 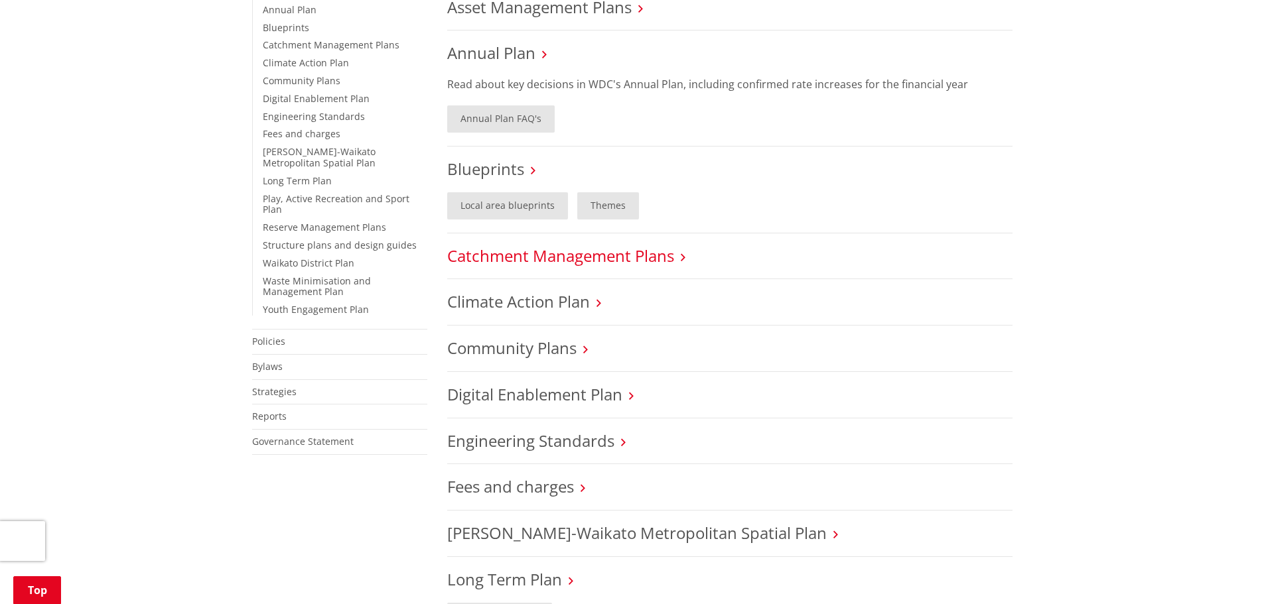 I want to click on a: Structure plans and design guides, so click(x=340, y=245).